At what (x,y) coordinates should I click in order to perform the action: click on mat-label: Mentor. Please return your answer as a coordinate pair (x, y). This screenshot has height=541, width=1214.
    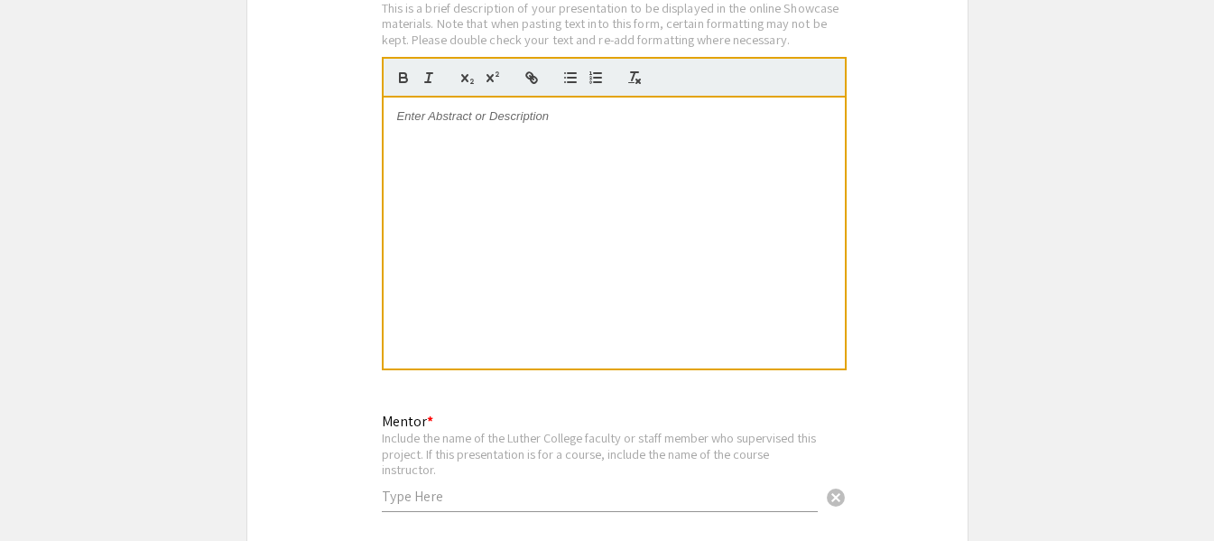
    Looking at the image, I should click on (407, 421).